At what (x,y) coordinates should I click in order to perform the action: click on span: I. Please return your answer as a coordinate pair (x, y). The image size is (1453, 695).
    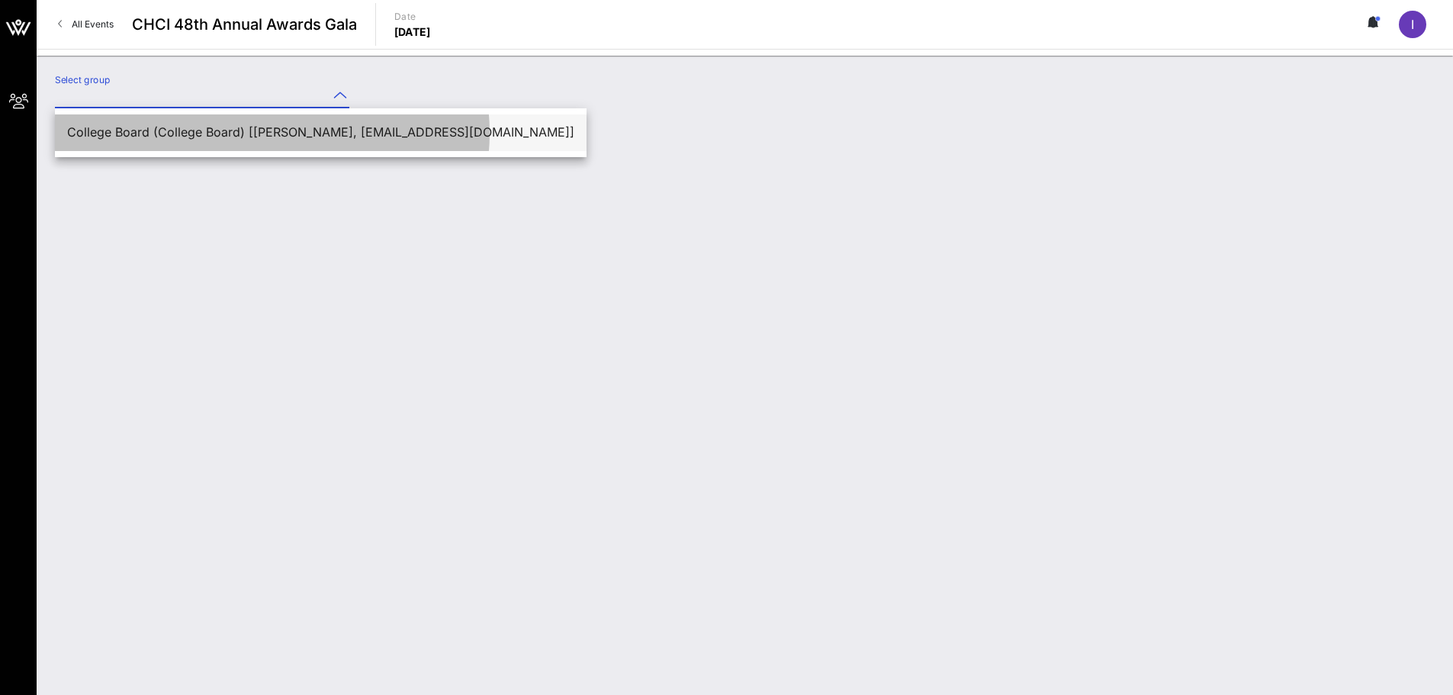
    Looking at the image, I should click on (1413, 24).